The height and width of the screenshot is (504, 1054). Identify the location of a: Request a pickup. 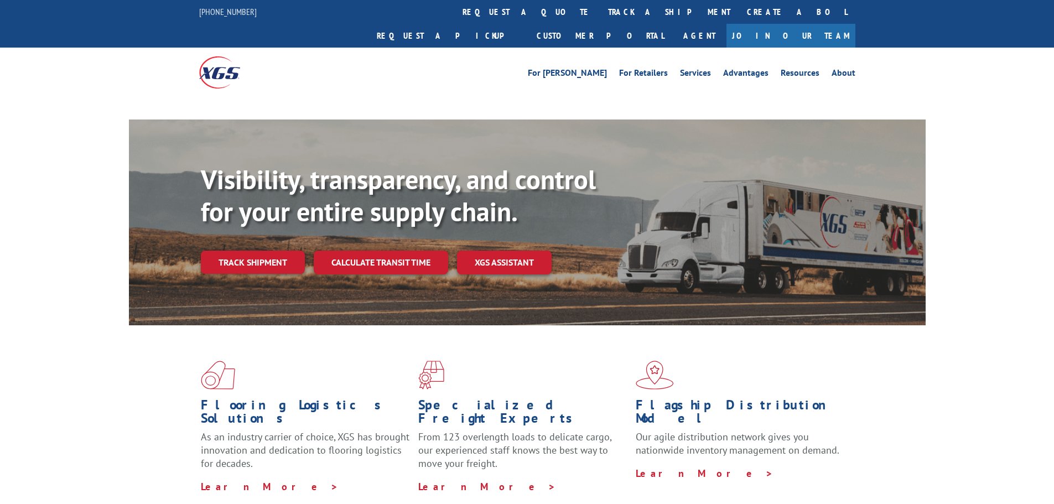
(448, 35).